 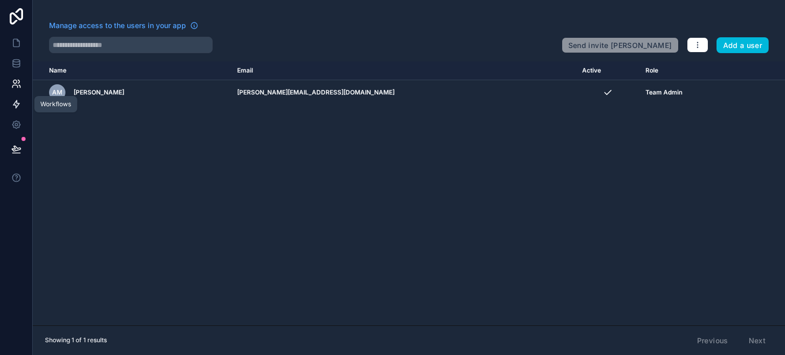 I want to click on span: AM, so click(x=57, y=93).